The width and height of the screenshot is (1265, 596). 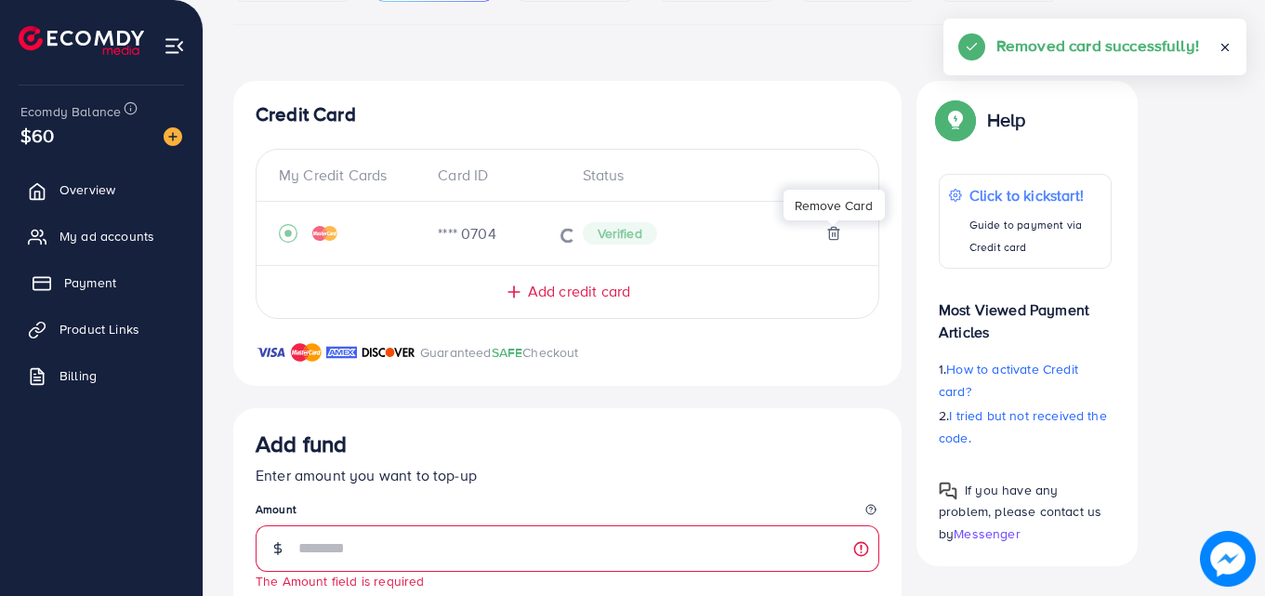 I want to click on p: 2., so click(x=1025, y=427).